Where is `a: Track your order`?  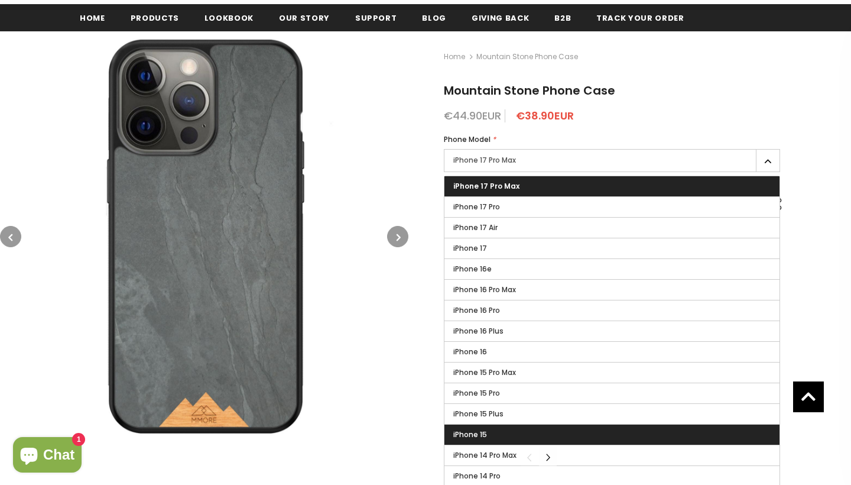 a: Track your order is located at coordinates (640, 17).